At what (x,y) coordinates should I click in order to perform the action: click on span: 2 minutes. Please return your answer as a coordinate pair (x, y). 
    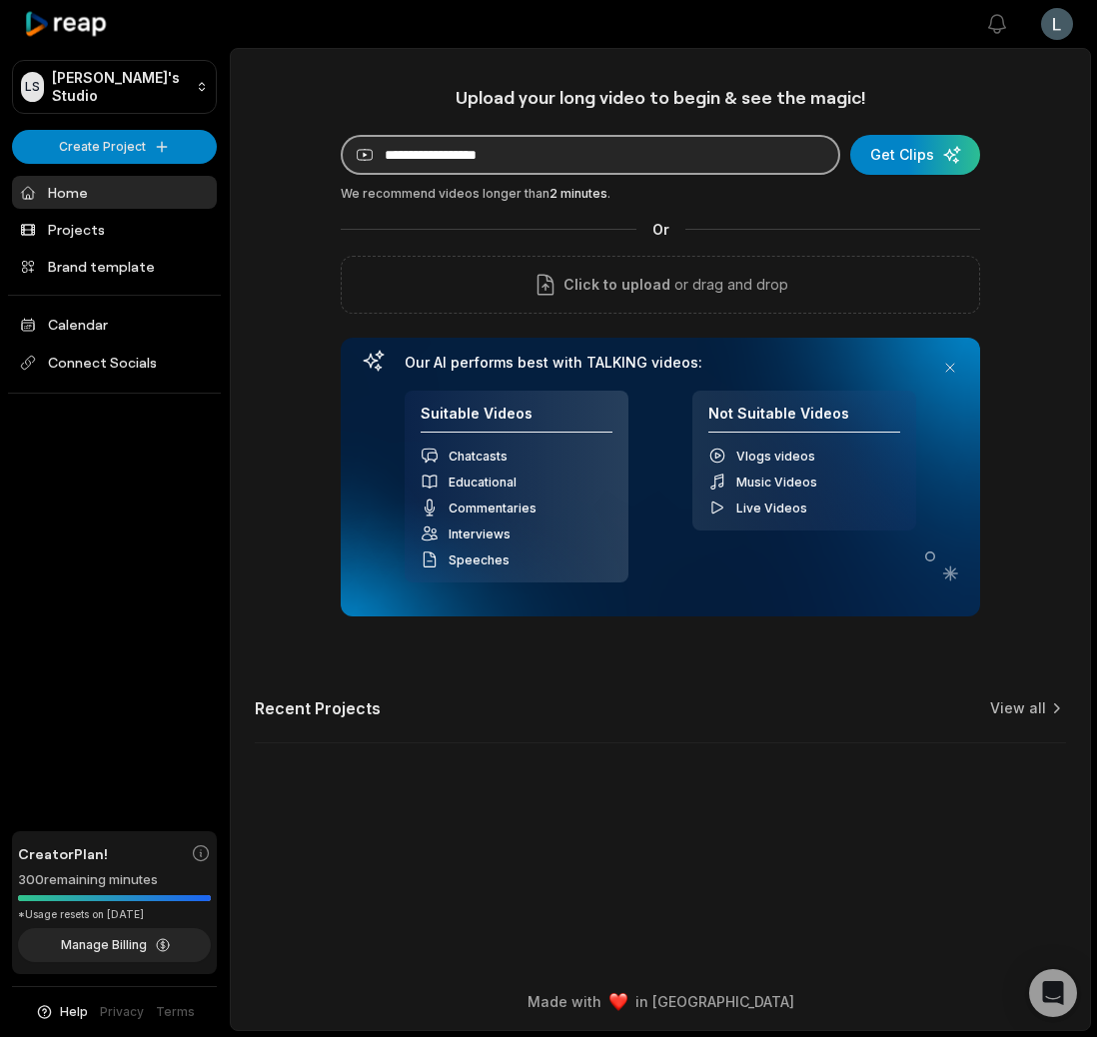
    Looking at the image, I should click on (578, 193).